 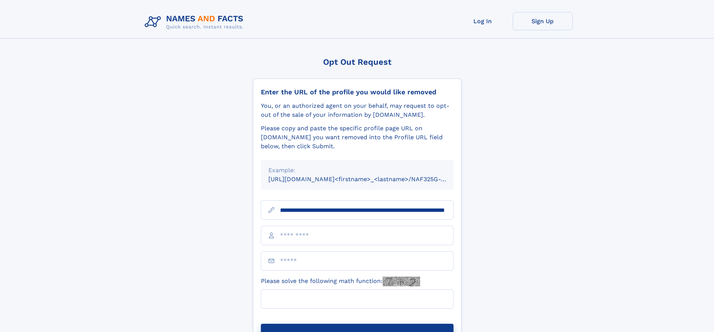 I want to click on div: Opt Out Request, so click(x=357, y=62).